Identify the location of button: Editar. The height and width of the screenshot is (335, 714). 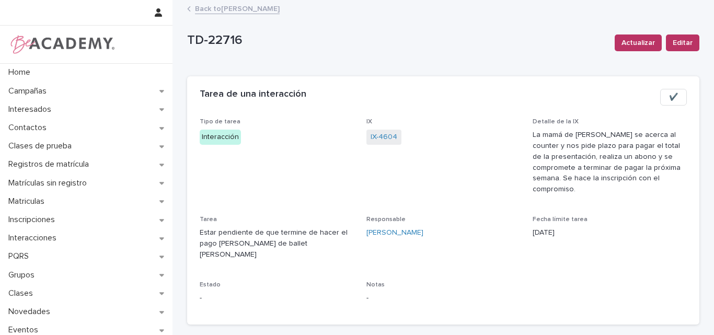
(682, 43).